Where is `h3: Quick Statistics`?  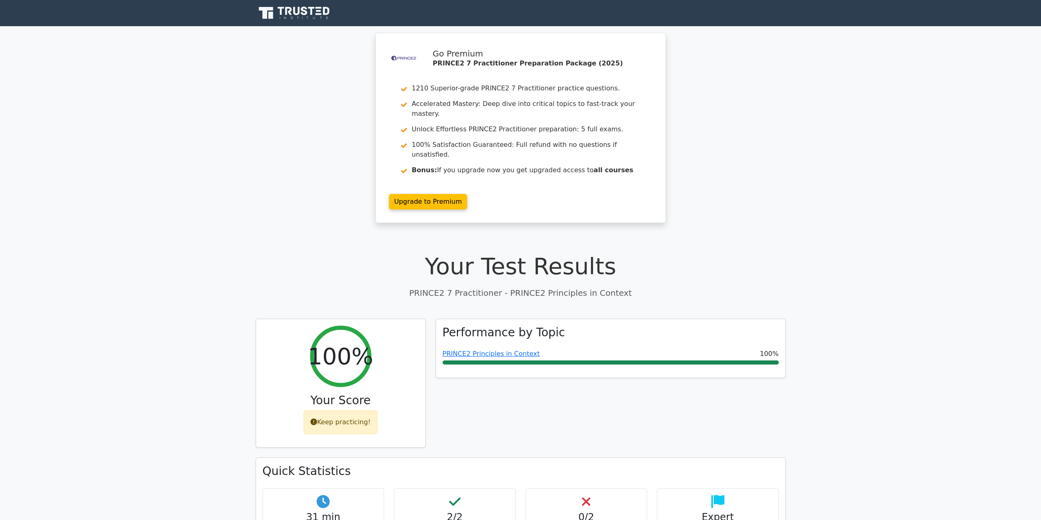 h3: Quick Statistics is located at coordinates (521, 471).